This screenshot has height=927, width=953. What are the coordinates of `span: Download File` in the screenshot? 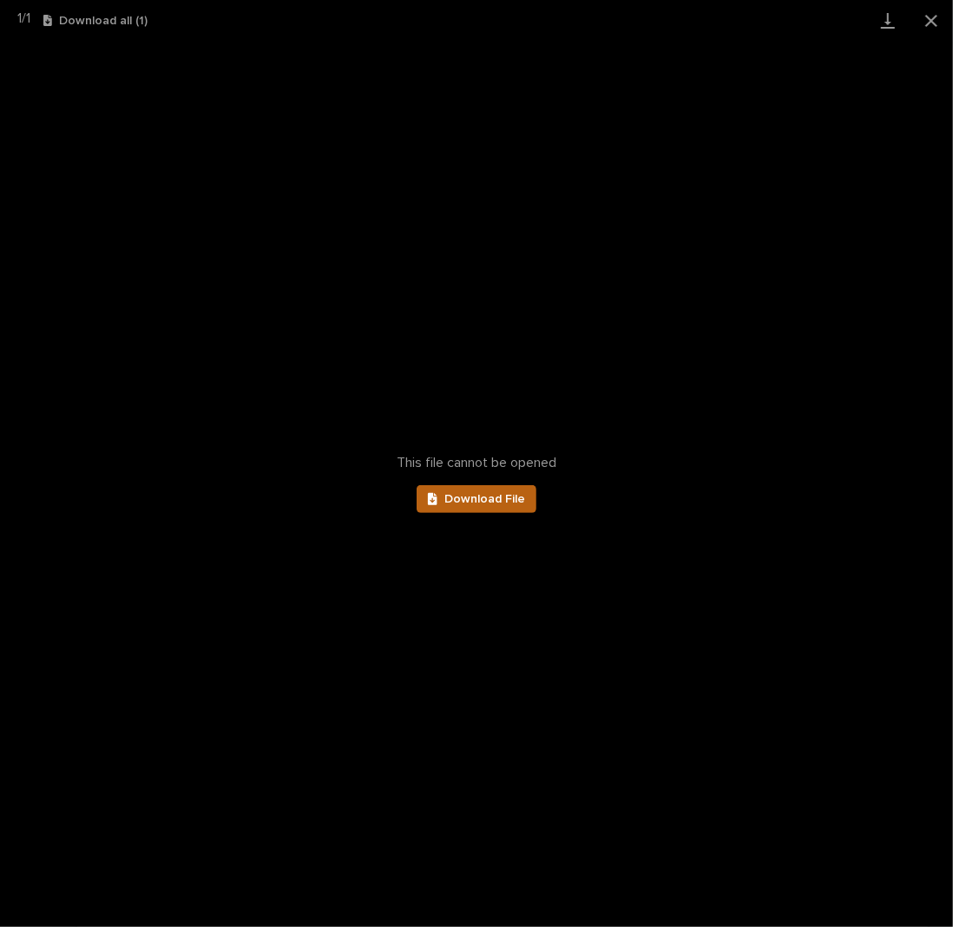 It's located at (484, 499).